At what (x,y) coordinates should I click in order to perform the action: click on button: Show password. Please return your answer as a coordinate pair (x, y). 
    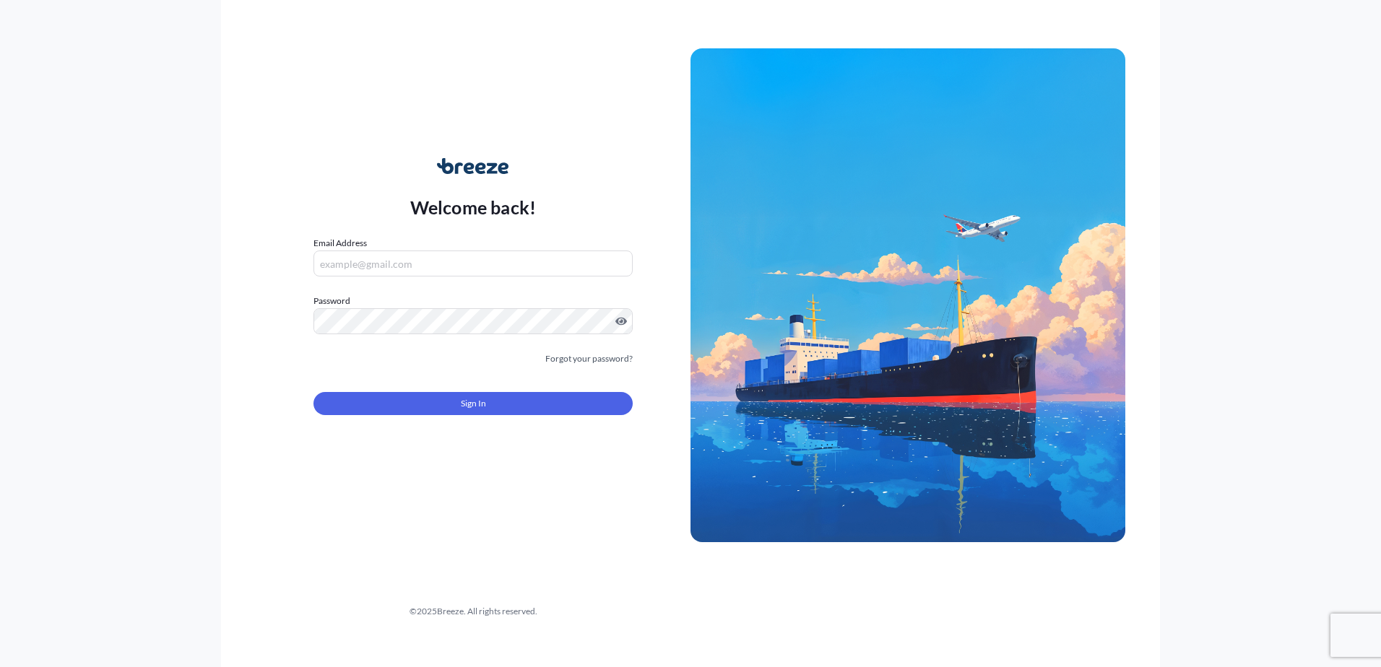
    Looking at the image, I should click on (621, 321).